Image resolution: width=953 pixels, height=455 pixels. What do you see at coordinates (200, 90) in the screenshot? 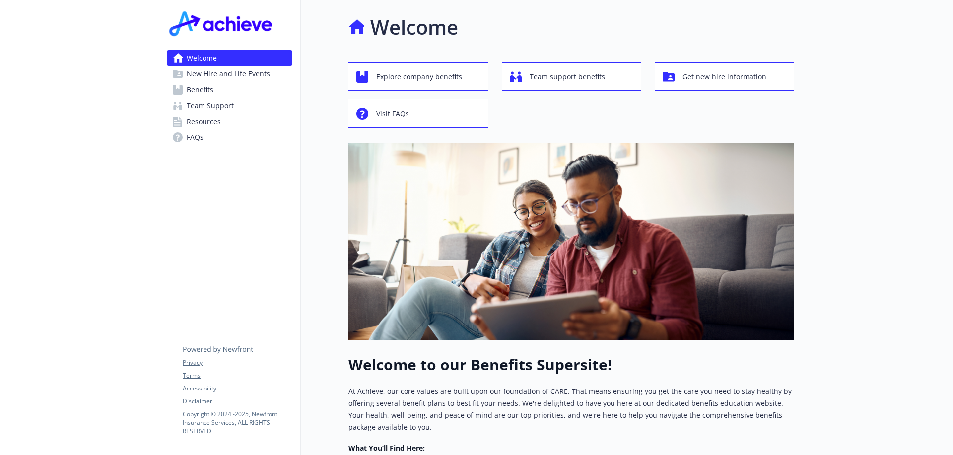
I see `span: Benefits` at bounding box center [200, 90].